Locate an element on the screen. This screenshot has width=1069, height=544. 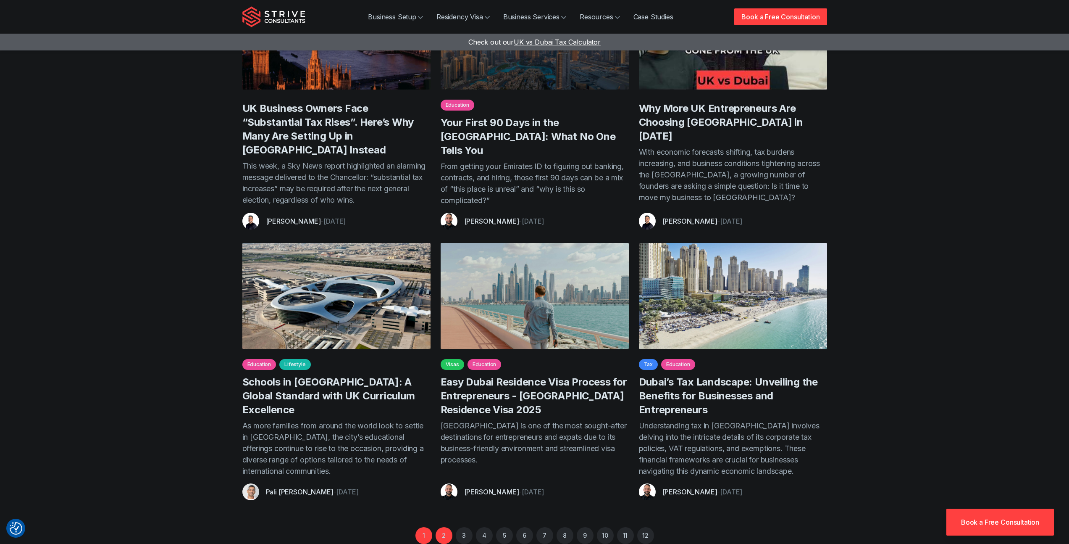
a: 8 is located at coordinates (565, 535).